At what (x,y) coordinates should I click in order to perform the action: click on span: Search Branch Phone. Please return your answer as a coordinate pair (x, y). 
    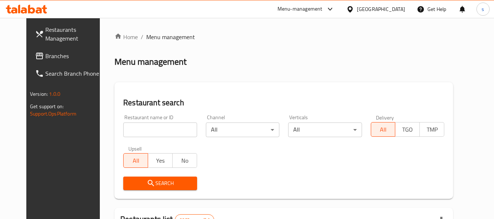
    Looking at the image, I should click on (74, 74).